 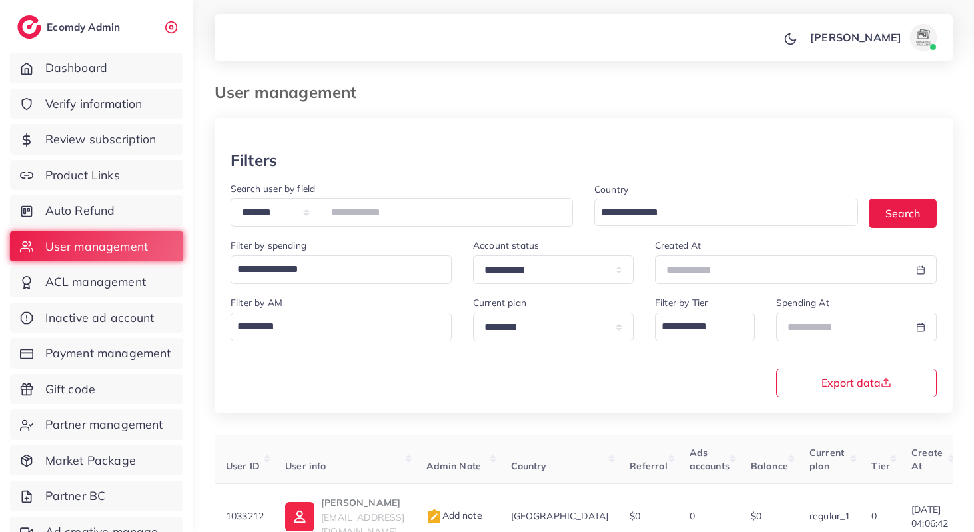 What do you see at coordinates (245, 516) in the screenshot?
I see `span: 1033212` at bounding box center [245, 516].